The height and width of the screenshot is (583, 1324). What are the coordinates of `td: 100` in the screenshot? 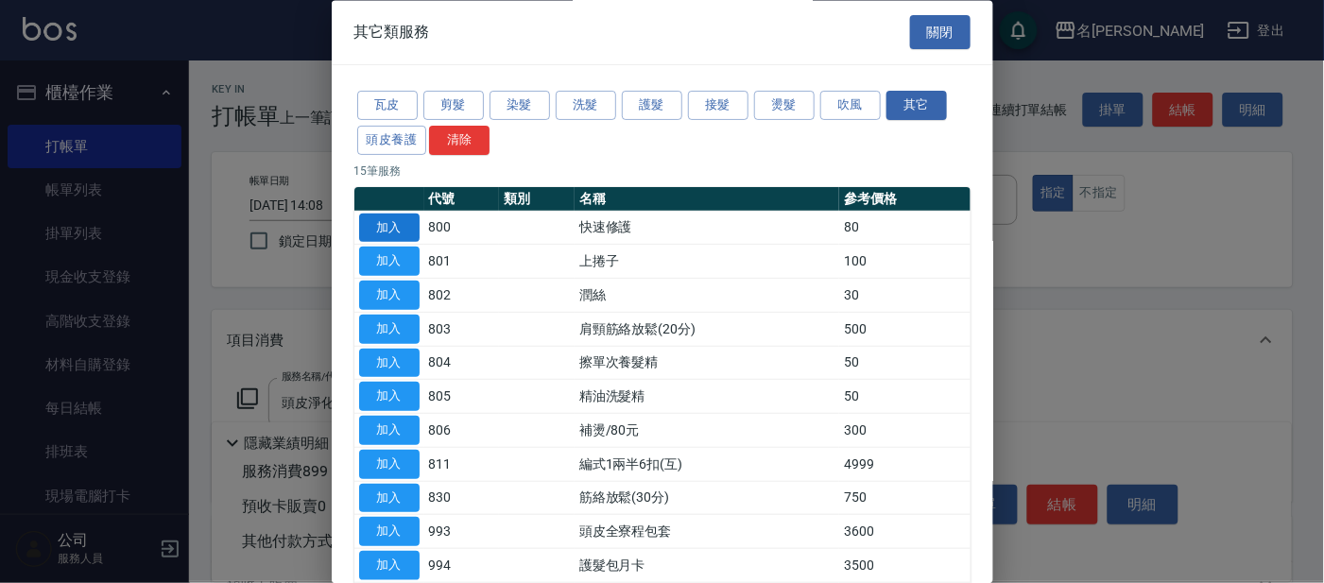 It's located at (904, 262).